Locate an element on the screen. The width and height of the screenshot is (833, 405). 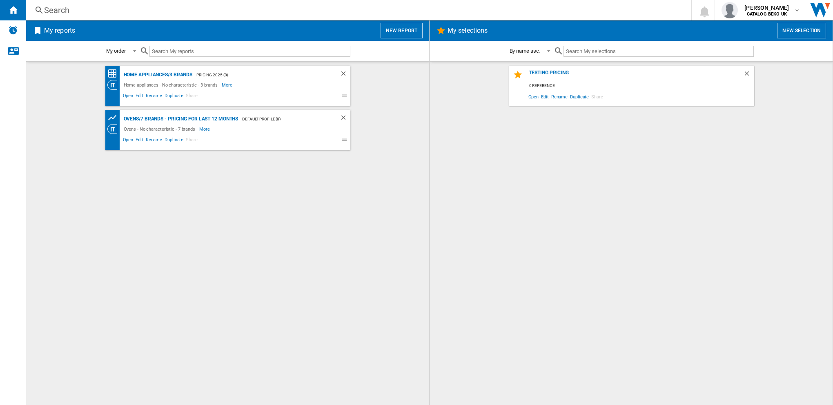
img: profile.jpg is located at coordinates (730, 10).